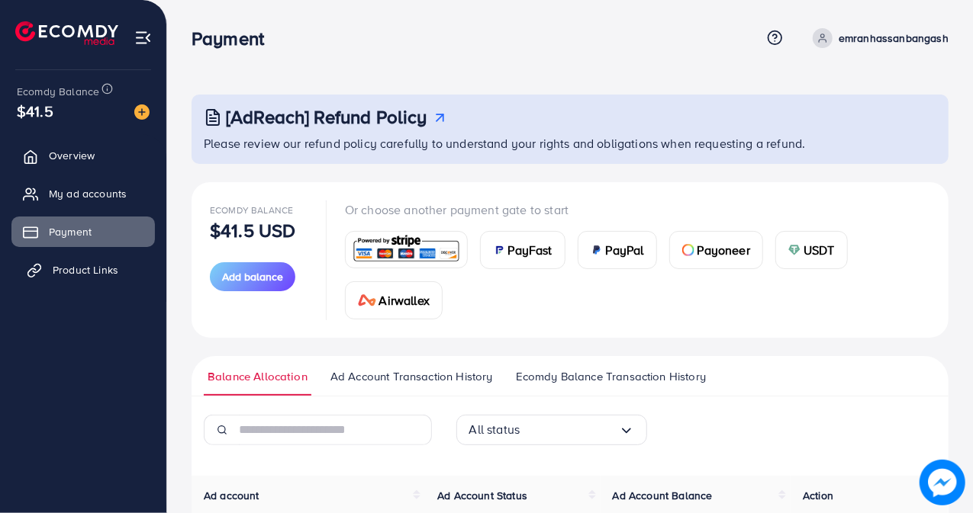 The image size is (973, 513). What do you see at coordinates (252, 277) in the screenshot?
I see `span: Add balance` at bounding box center [252, 277].